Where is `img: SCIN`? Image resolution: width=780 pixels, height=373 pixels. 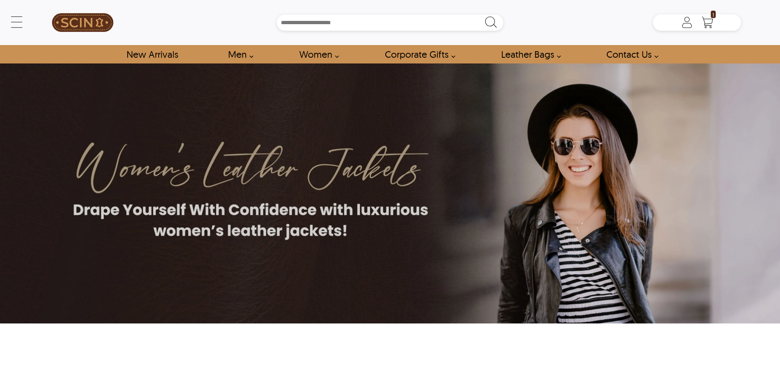 img: SCIN is located at coordinates (83, 23).